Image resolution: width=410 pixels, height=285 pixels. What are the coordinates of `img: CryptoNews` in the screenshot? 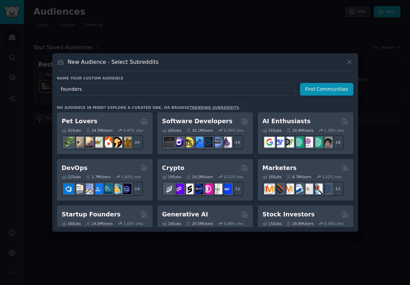 It's located at (217, 189).